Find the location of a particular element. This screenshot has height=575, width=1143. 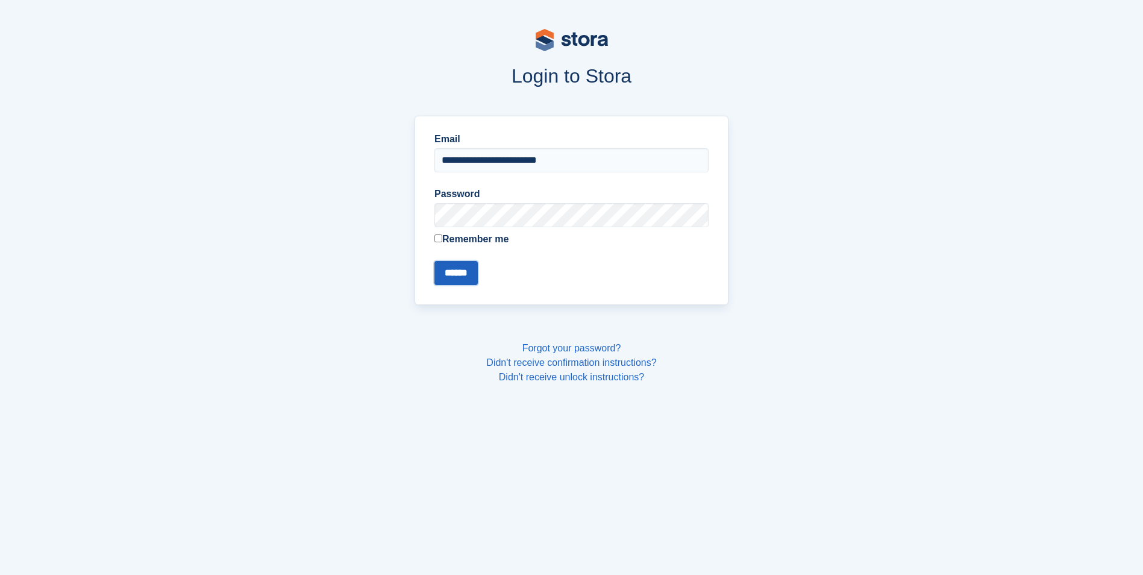

a: Didn't receive unlock instructions? is located at coordinates (571, 377).